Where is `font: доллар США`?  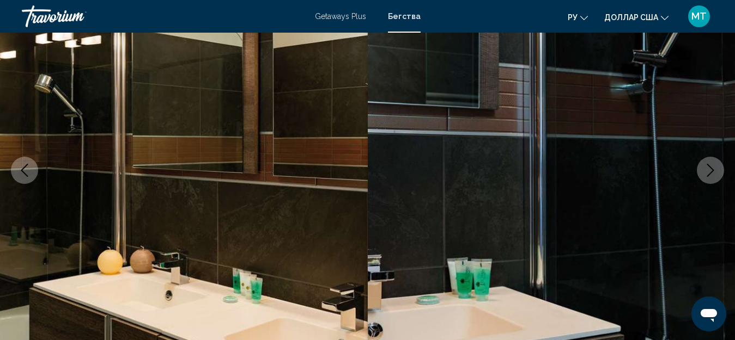 font: доллар США is located at coordinates (631, 17).